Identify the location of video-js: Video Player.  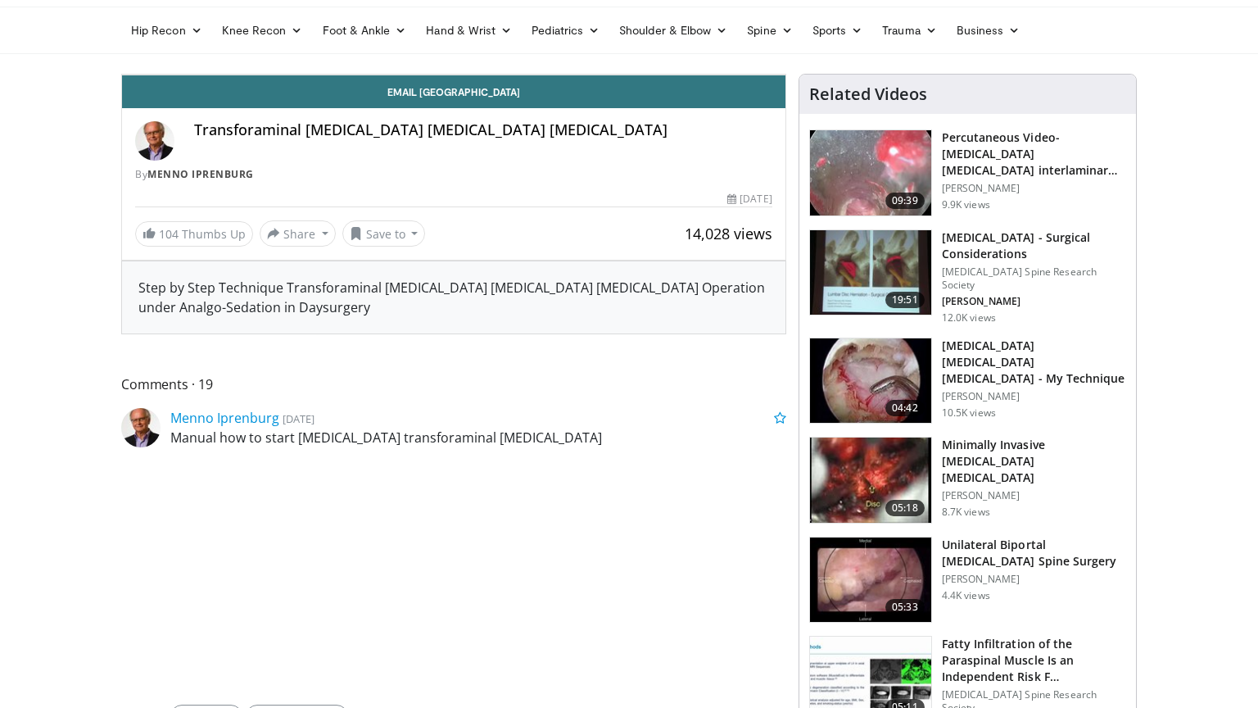
(454, 75).